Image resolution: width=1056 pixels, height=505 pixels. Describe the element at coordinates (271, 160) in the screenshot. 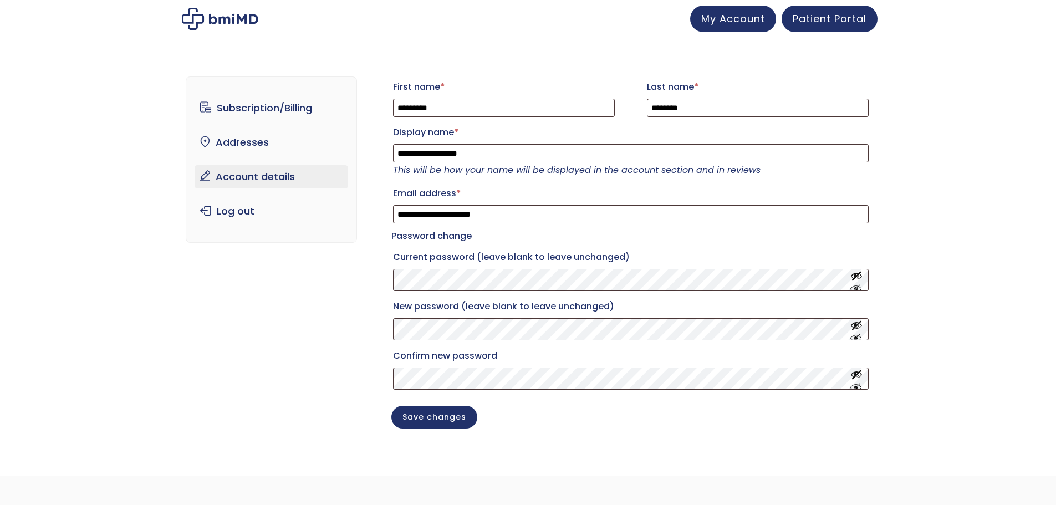

I see `nav: Account pages` at that location.